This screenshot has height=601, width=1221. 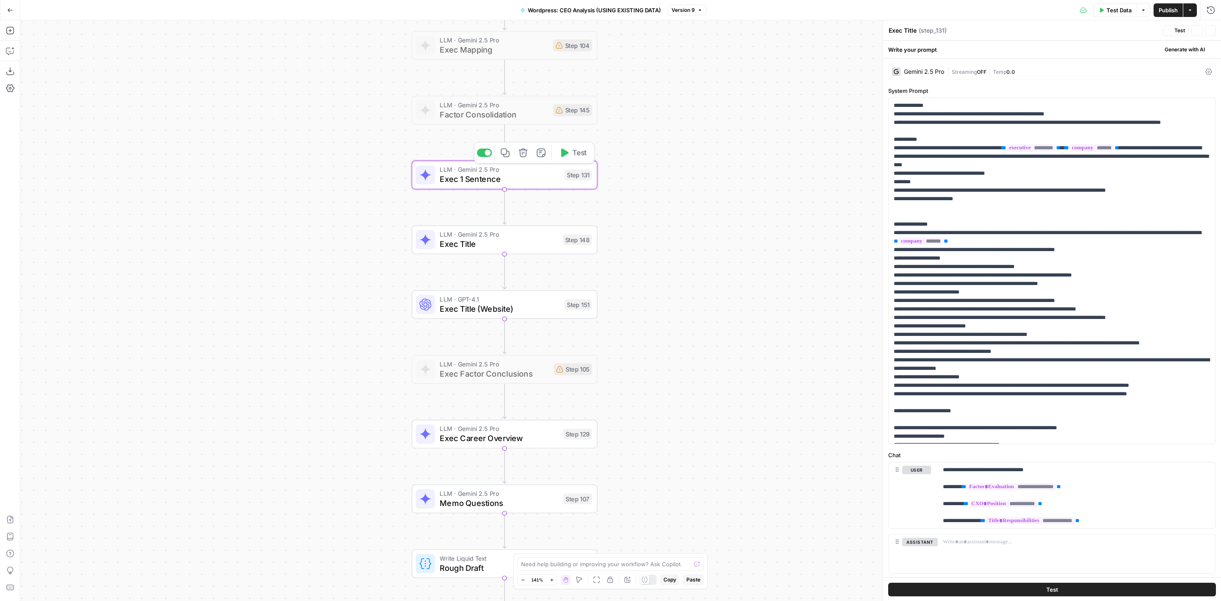 I want to click on div: Step 104, so click(x=573, y=45).